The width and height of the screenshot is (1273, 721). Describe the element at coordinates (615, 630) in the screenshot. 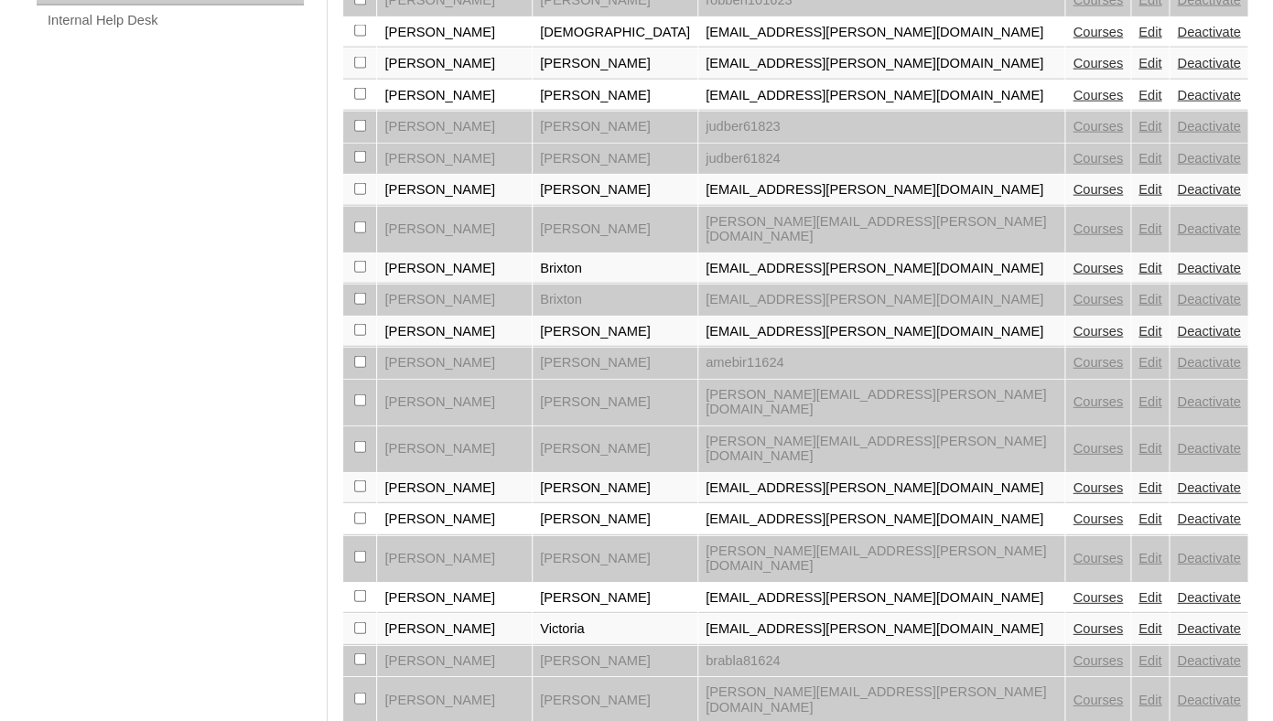

I see `td: Victoria` at that location.